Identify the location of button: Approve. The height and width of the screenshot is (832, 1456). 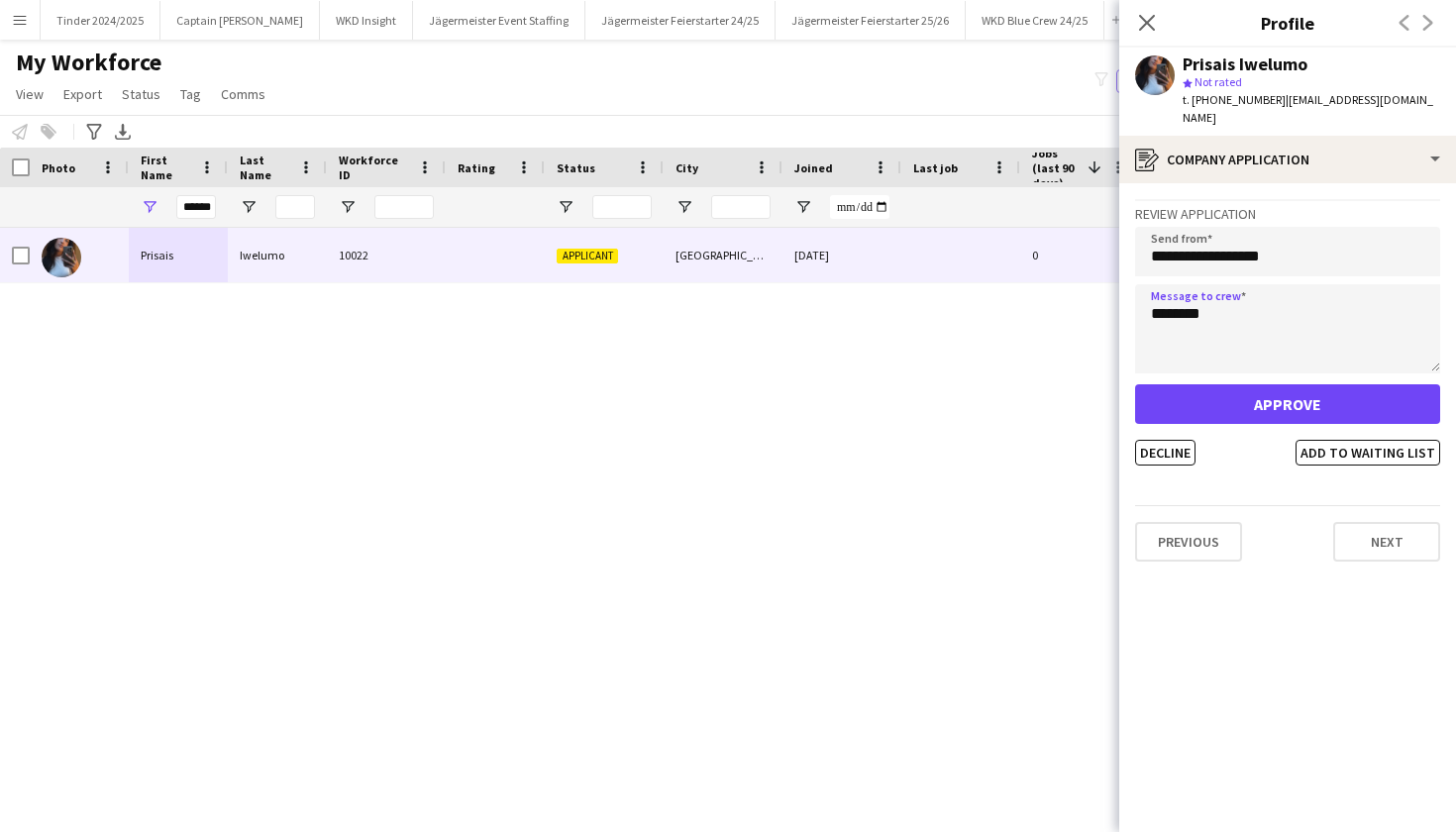
(1287, 404).